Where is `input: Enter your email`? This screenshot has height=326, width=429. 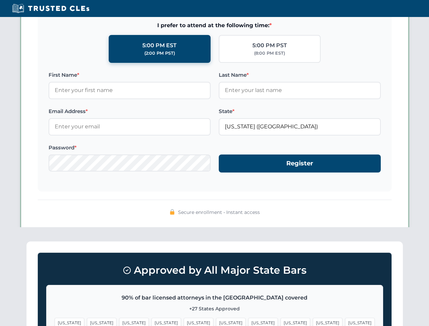
input: Enter your email is located at coordinates (130, 127).